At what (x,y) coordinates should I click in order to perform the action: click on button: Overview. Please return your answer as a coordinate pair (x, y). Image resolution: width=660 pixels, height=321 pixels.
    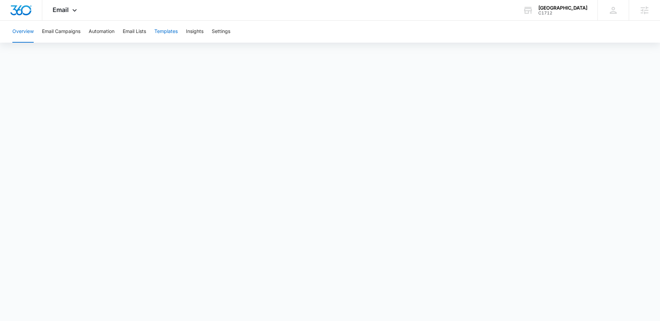
    Looking at the image, I should click on (23, 32).